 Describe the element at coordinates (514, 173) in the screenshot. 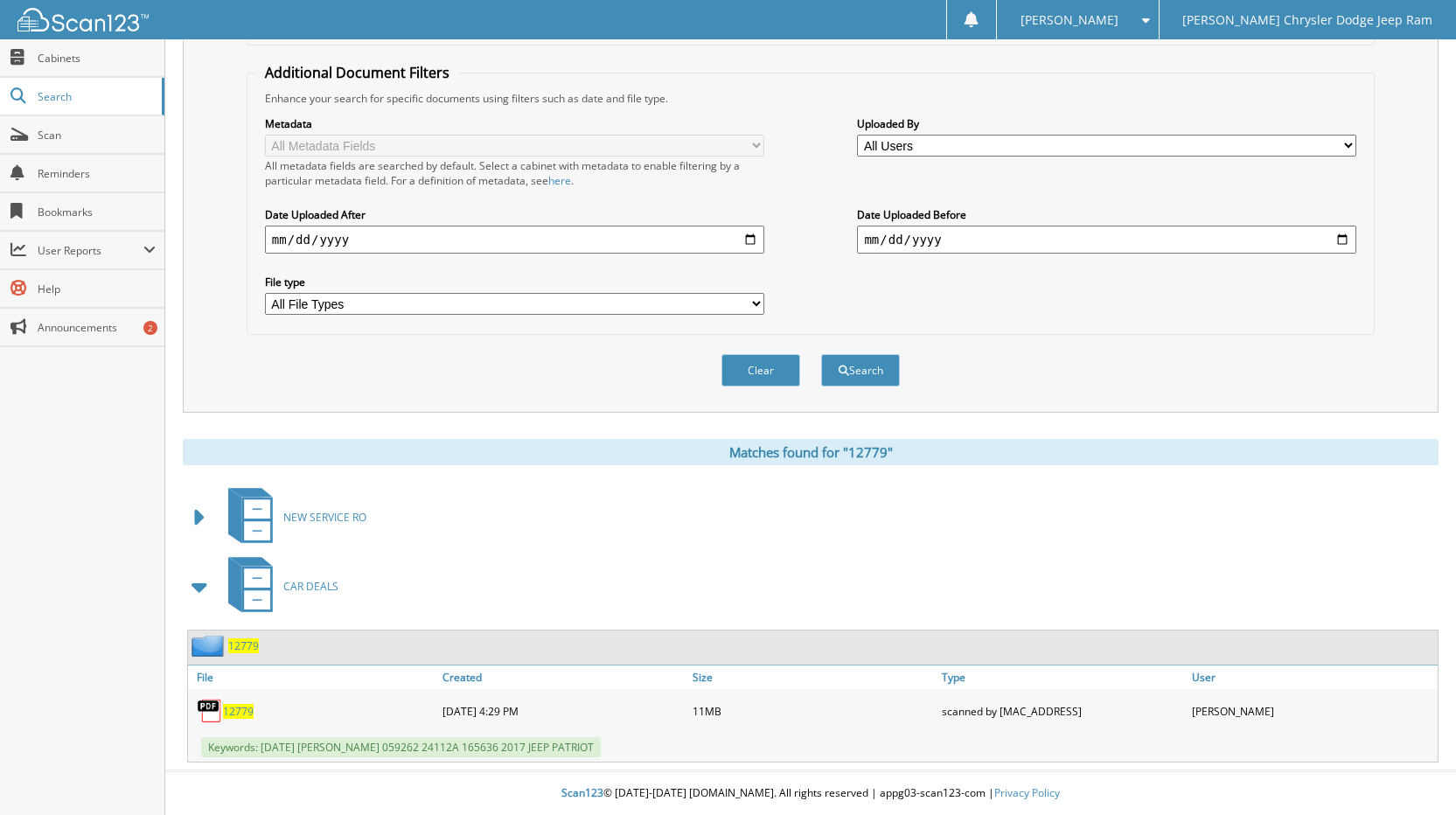

I see `div: All metadata fields are searched by default. Select a cabinet with metadata to enable filtering b...` at that location.